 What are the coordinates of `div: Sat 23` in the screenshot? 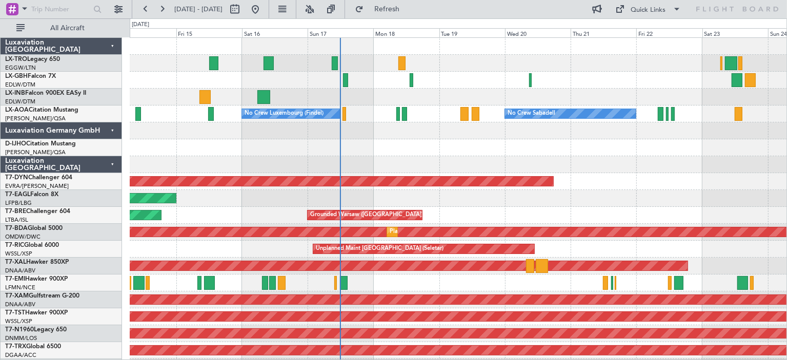 It's located at (735, 33).